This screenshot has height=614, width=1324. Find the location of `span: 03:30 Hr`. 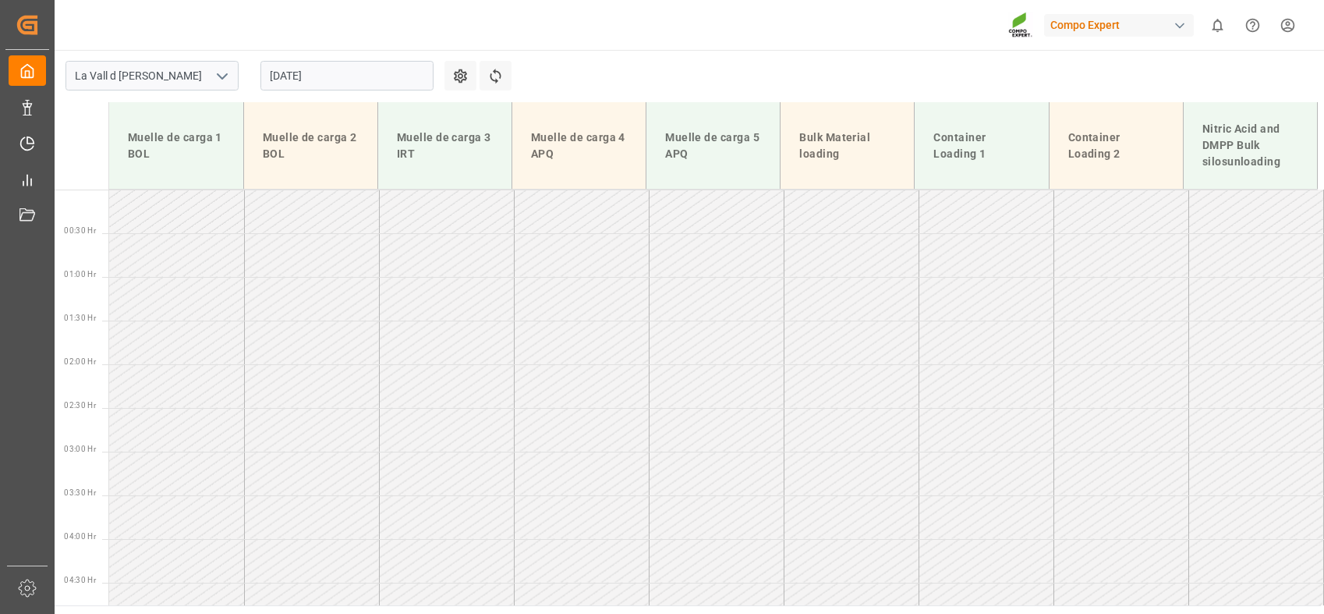

span: 03:30 Hr is located at coordinates (80, 492).